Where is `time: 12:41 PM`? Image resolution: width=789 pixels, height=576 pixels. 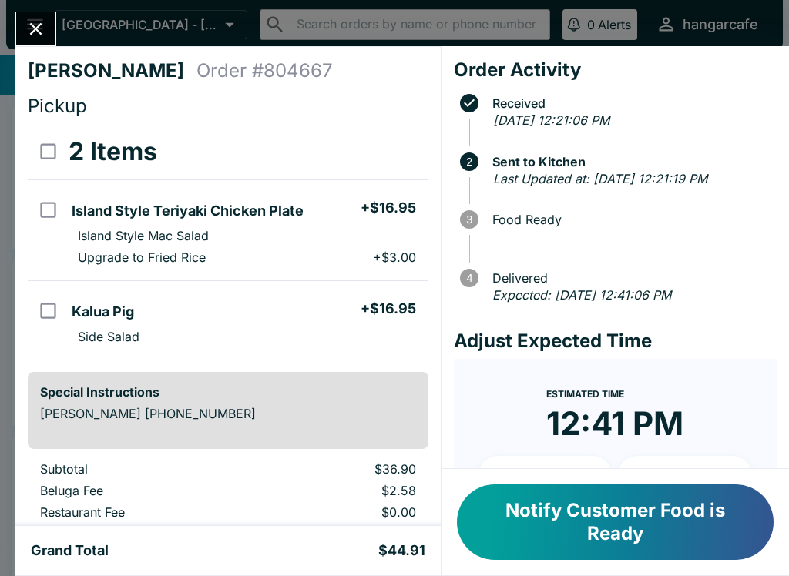 time: 12:41 PM is located at coordinates (614, 424).